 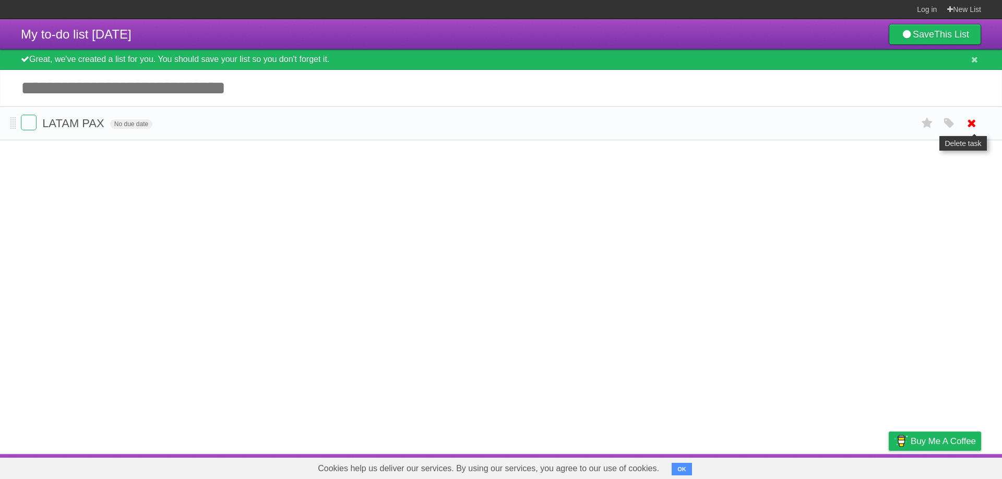 What do you see at coordinates (681, 470) in the screenshot?
I see `button: OK` at bounding box center [681, 470].